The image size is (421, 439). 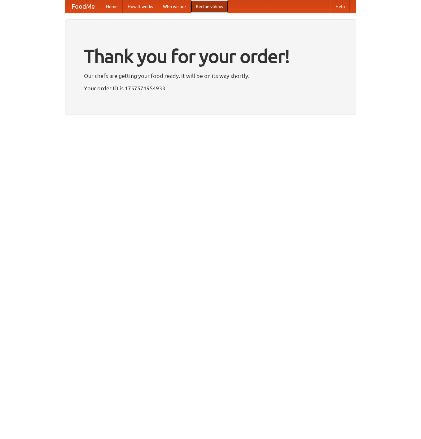 I want to click on a: Home, so click(x=112, y=7).